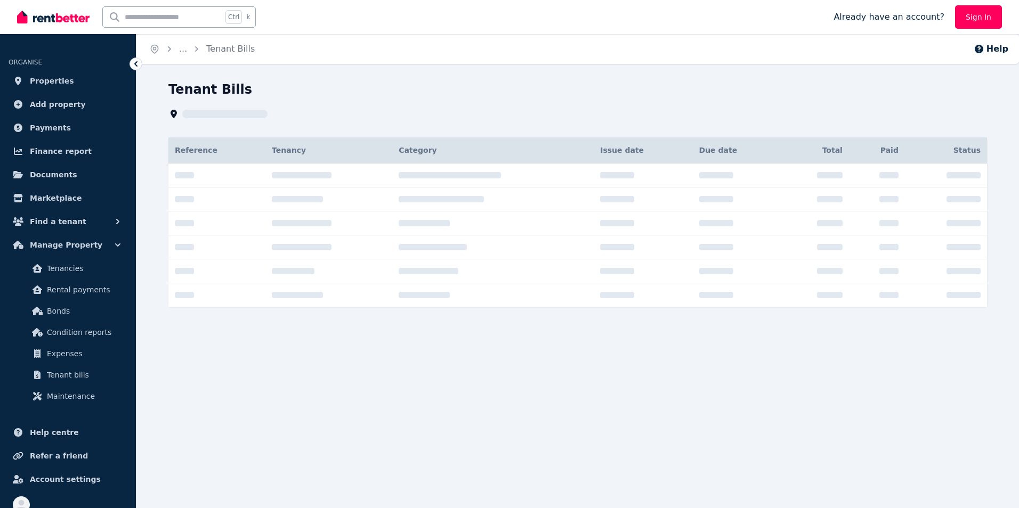 The height and width of the screenshot is (508, 1019). I want to click on th: Status, so click(946, 150).